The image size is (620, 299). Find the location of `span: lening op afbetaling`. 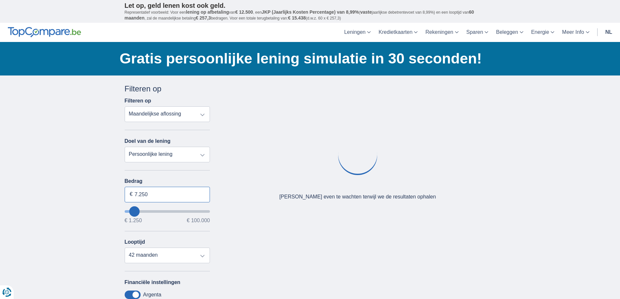

span: lening op afbetaling is located at coordinates (207, 12).